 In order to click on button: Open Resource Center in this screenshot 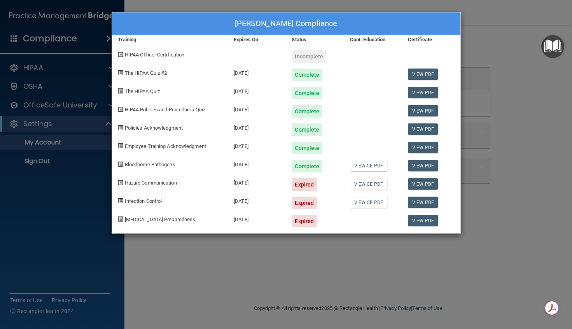, I will do `click(552, 46)`.